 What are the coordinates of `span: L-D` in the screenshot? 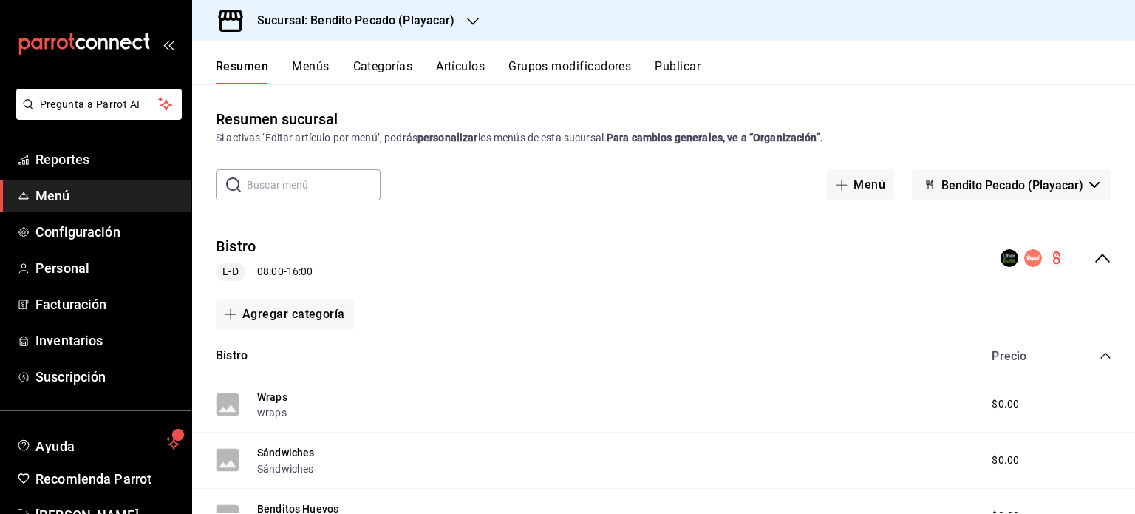 It's located at (230, 271).